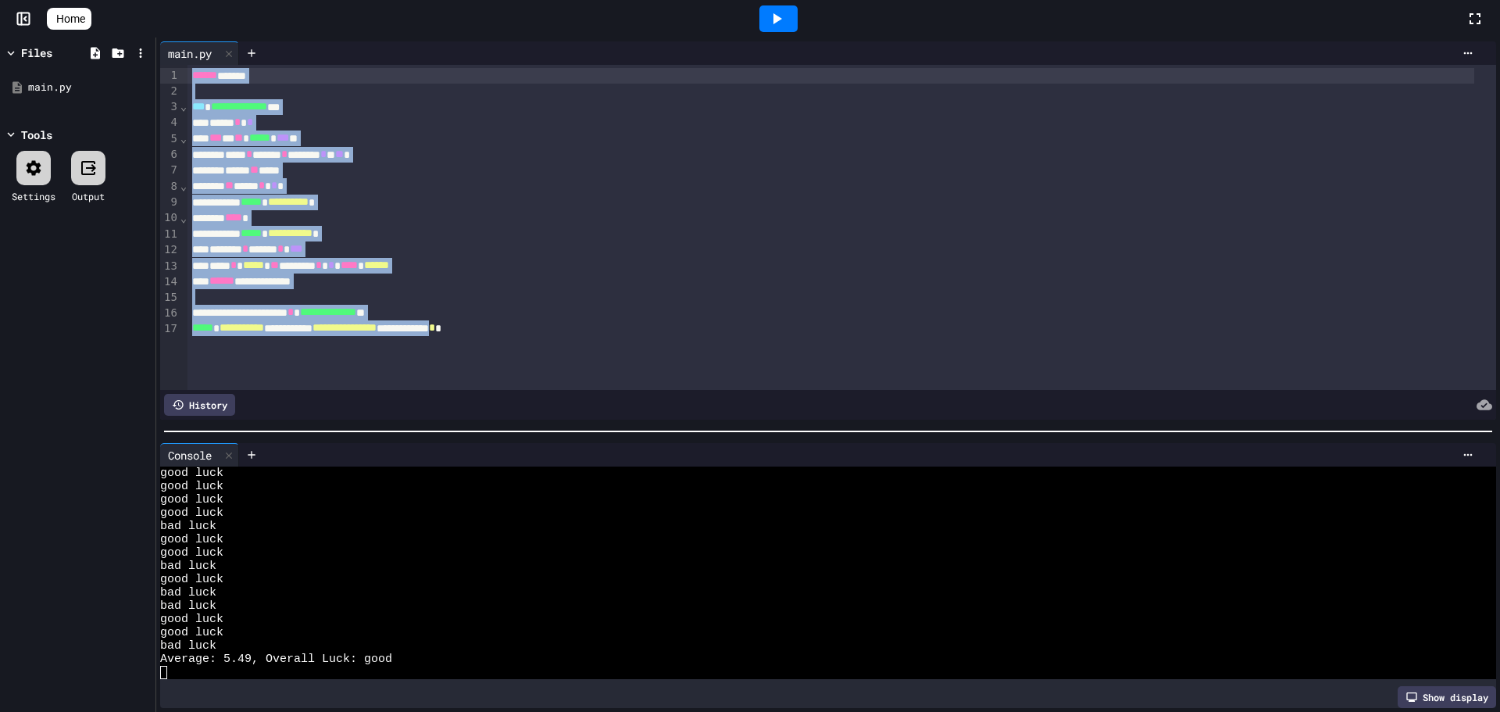 This screenshot has height=712, width=1500. I want to click on div: Settings, so click(34, 196).